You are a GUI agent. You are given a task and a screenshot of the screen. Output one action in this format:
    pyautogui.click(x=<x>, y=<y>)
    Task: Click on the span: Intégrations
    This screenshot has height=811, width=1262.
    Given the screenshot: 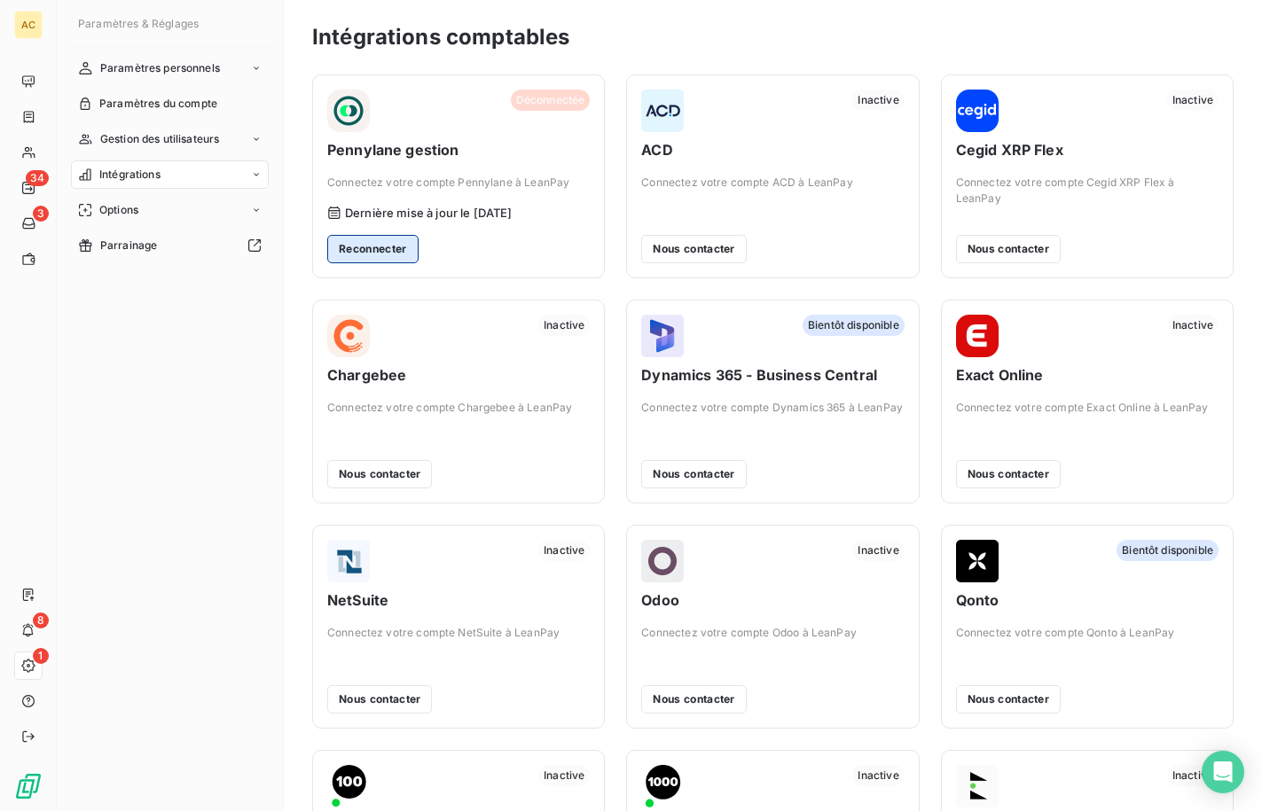 What is the action you would take?
    pyautogui.click(x=129, y=175)
    